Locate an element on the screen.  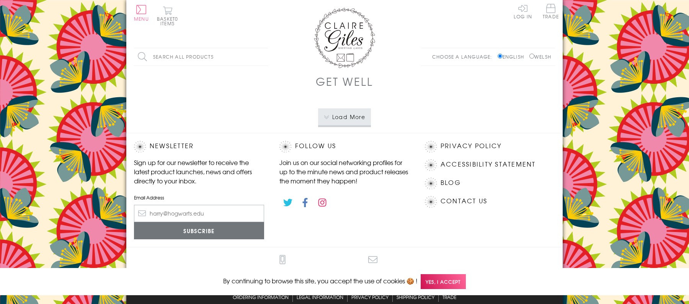
a: Contact Us is located at coordinates (464, 201).